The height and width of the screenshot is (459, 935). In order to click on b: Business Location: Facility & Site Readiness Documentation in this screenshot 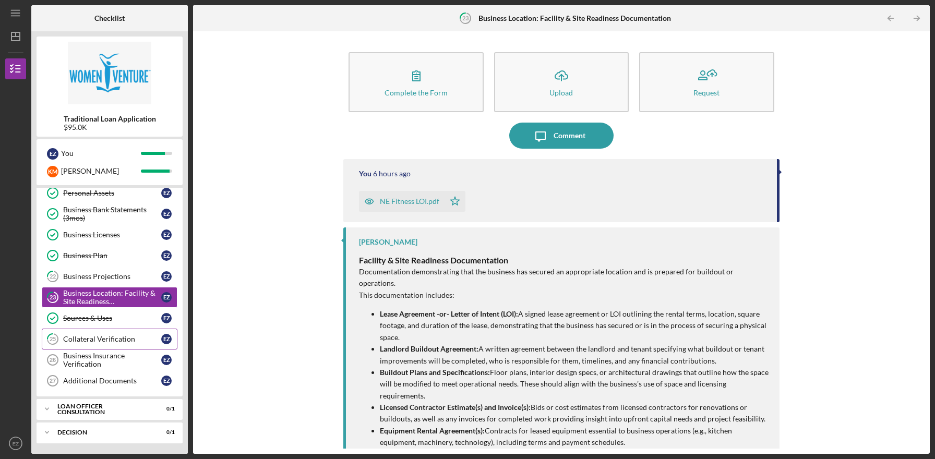, I will do `click(575, 18)`.